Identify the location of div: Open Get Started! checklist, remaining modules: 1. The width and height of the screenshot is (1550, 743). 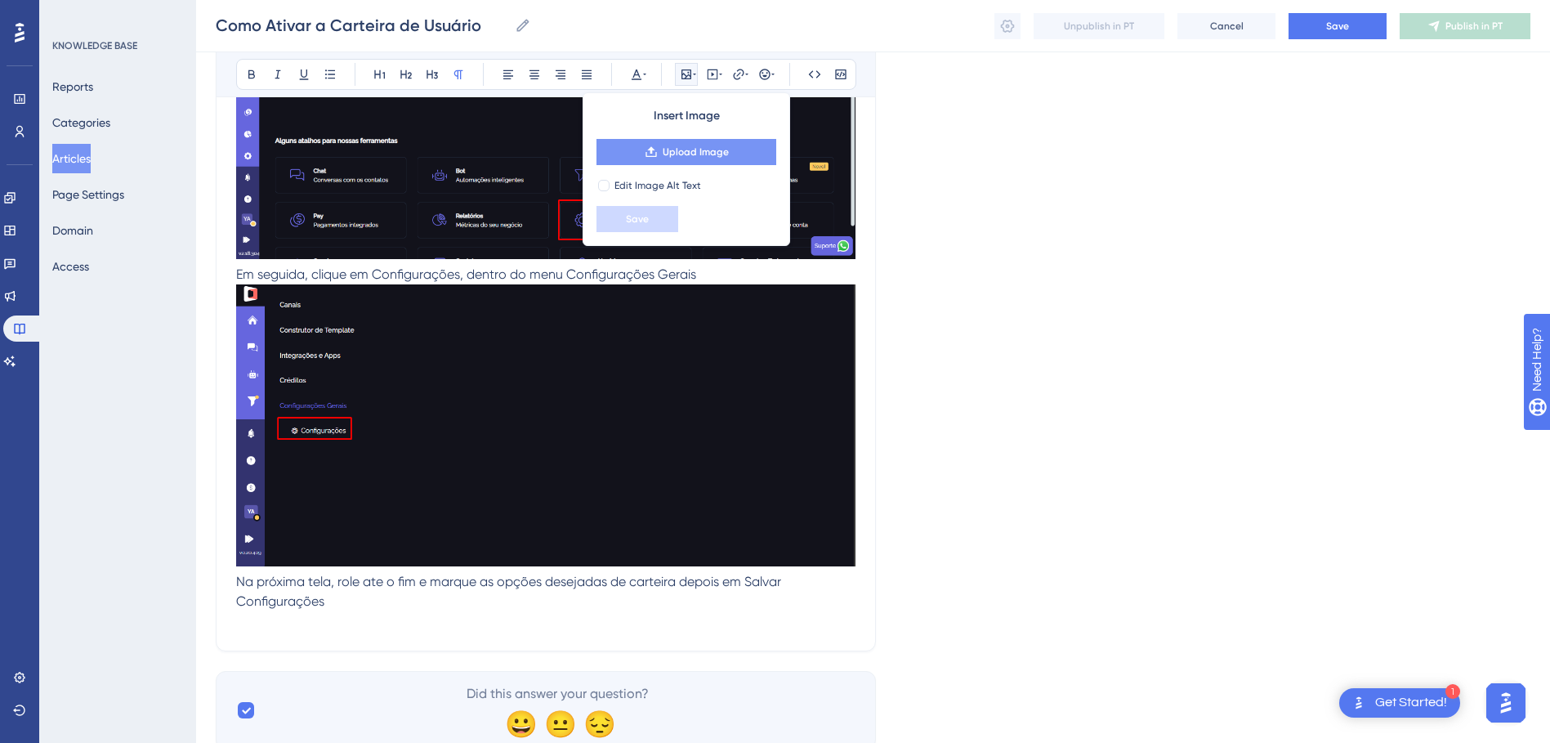
(1400, 703).